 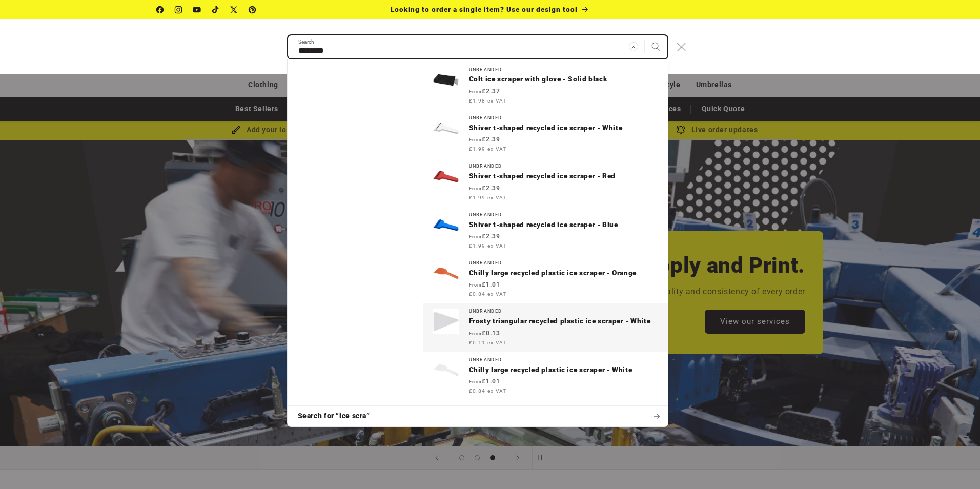 What do you see at coordinates (545, 279) in the screenshot?
I see `a: UnbrandedChilly large recycled plastic ice scraper - Orange From£1.01 £0.84 ex VAT` at bounding box center [545, 279].